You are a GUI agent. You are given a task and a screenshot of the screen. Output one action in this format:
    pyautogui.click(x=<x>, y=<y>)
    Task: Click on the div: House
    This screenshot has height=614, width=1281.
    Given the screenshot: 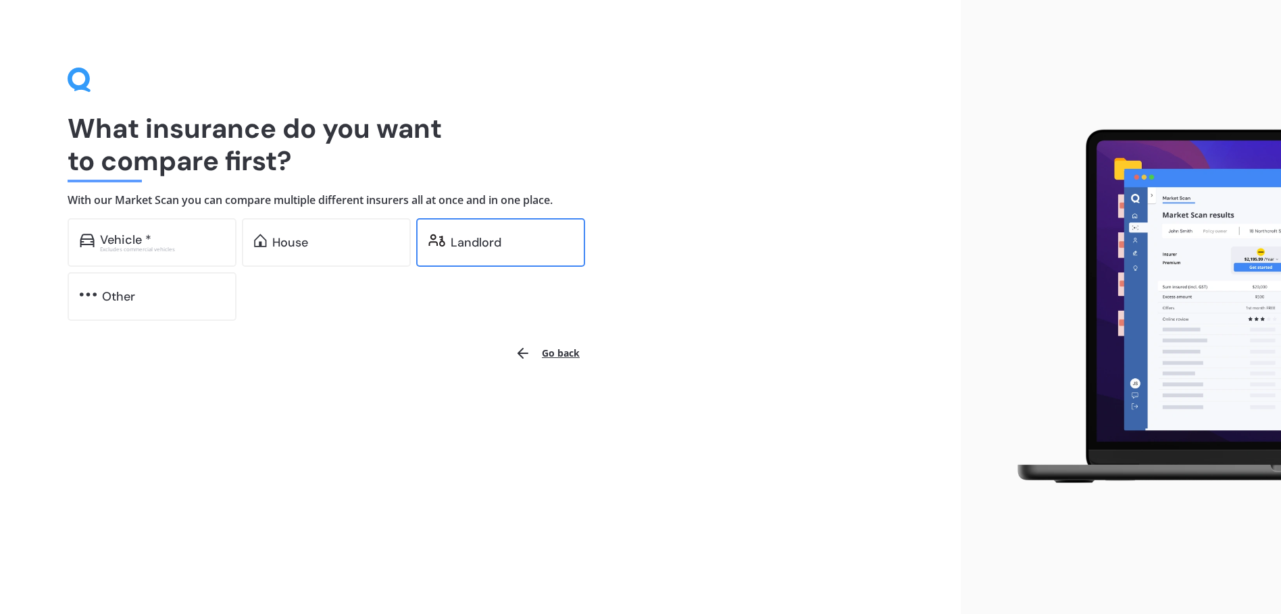 What is the action you would take?
    pyautogui.click(x=290, y=242)
    